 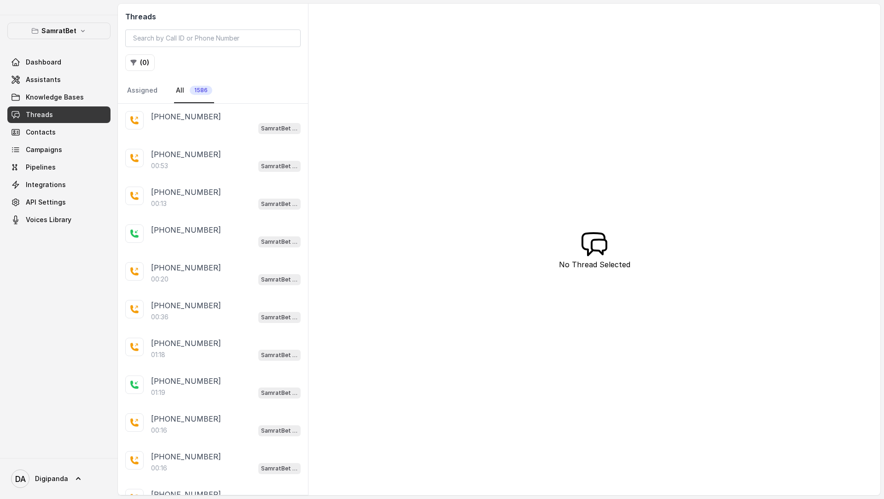 I want to click on img: light.svg, so click(x=59, y=15).